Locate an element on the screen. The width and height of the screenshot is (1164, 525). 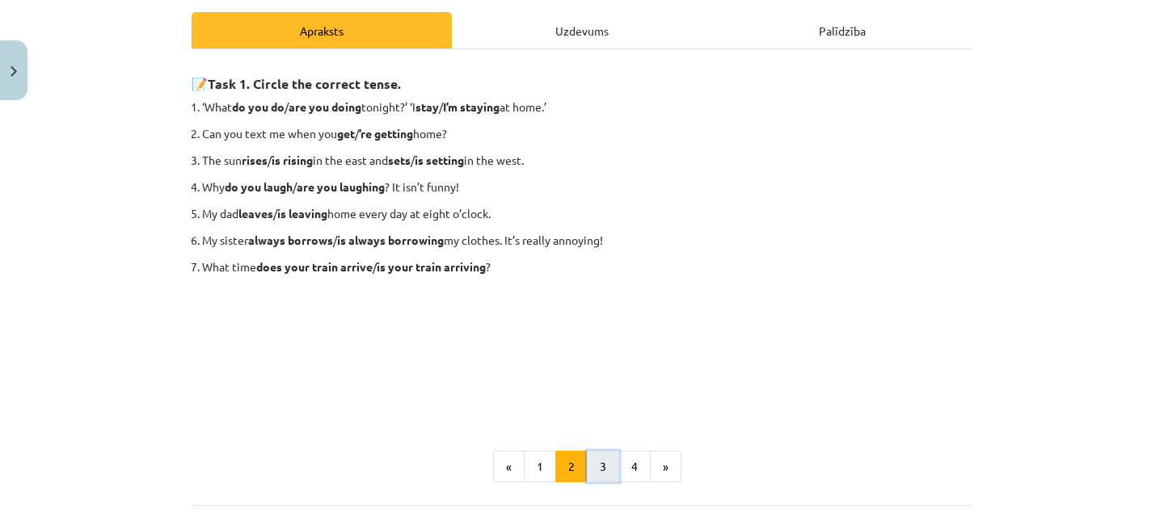
p: My sister / my clothes. It’s really annoying! is located at coordinates (587, 240).